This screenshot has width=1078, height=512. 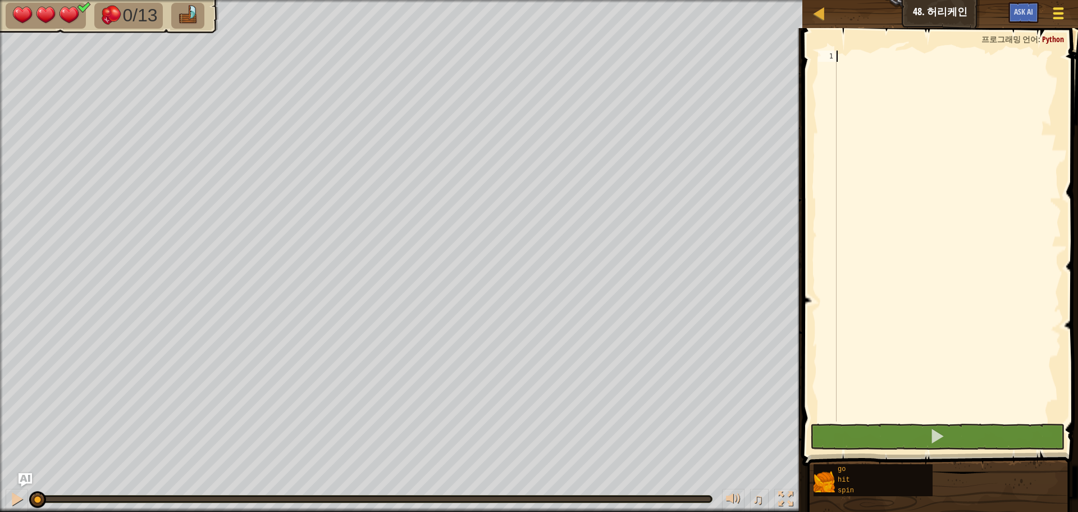 I want to click on button: 소리 조절, so click(x=733, y=500).